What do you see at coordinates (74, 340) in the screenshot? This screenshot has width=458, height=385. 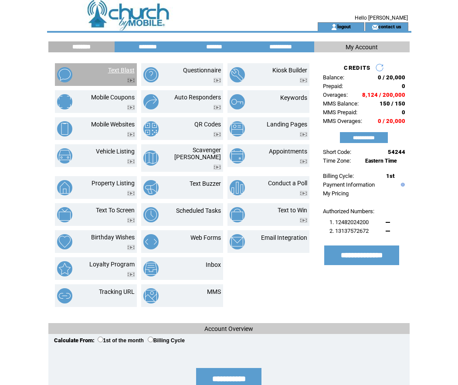 I see `span: Calculate From:` at bounding box center [74, 340].